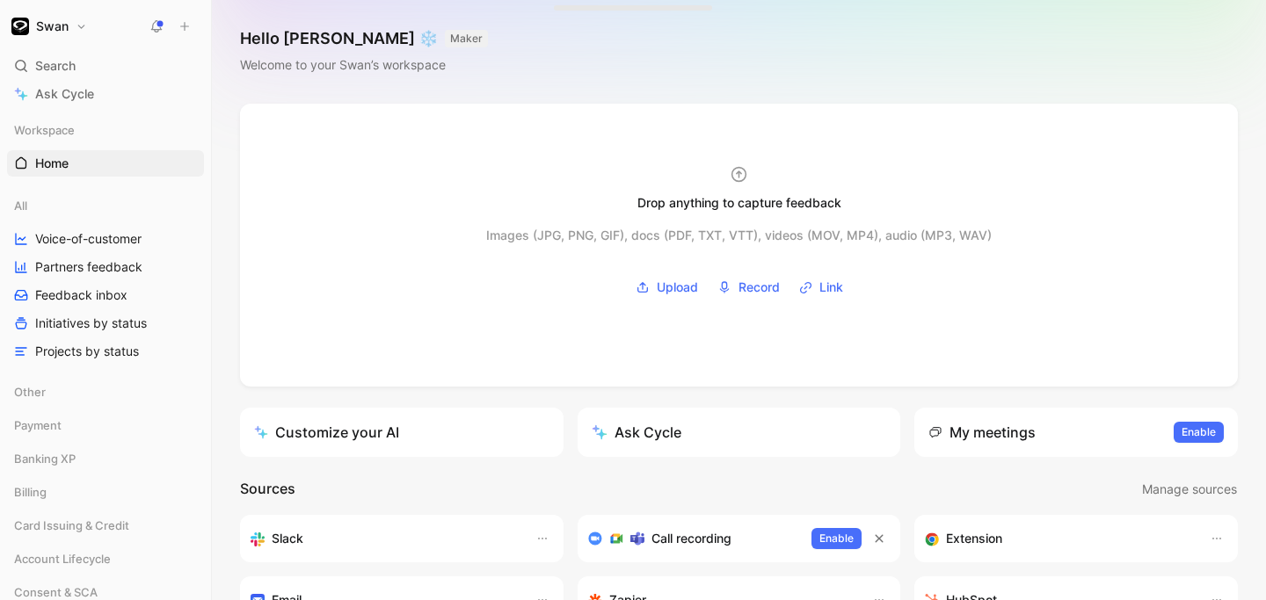  Describe the element at coordinates (52, 26) in the screenshot. I see `h1: Swan` at that location.